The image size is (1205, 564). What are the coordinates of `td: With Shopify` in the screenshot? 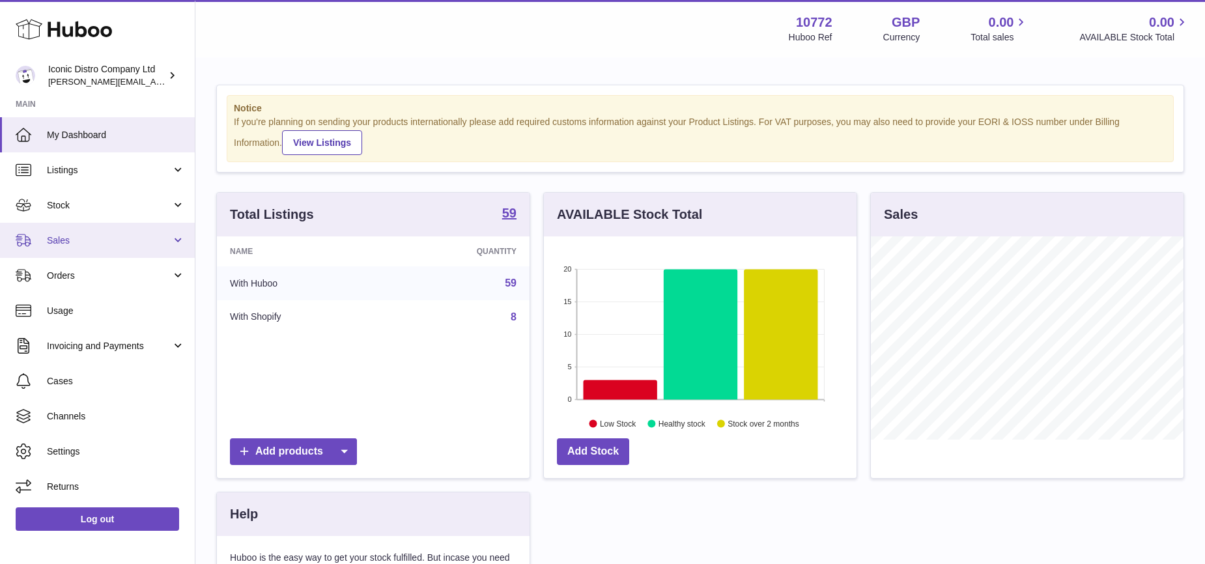 It's located at (301, 317).